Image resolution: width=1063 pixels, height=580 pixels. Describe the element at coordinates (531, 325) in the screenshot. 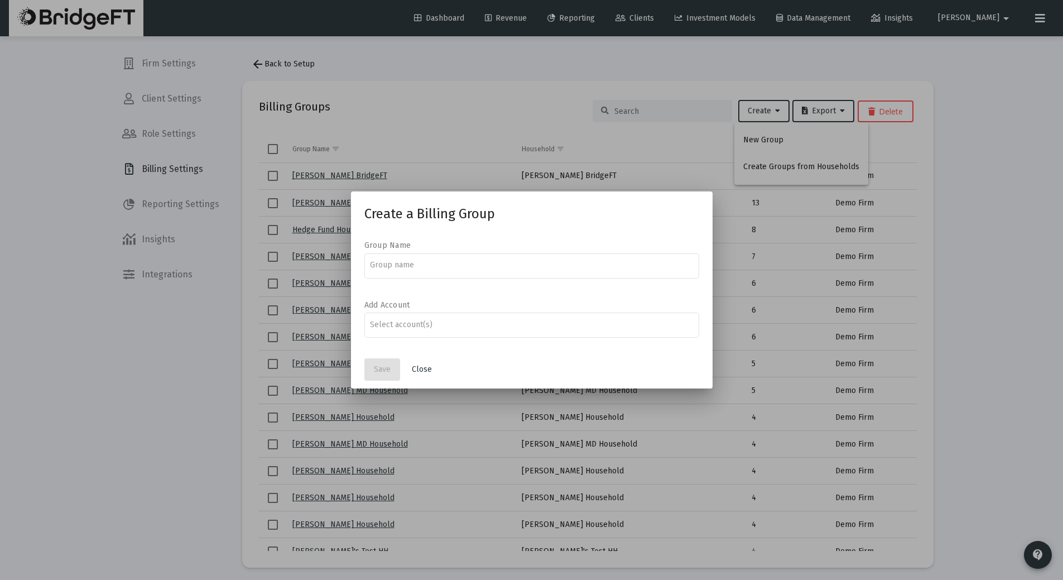

I see `mat-chip-list: Assignment Selection` at that location.